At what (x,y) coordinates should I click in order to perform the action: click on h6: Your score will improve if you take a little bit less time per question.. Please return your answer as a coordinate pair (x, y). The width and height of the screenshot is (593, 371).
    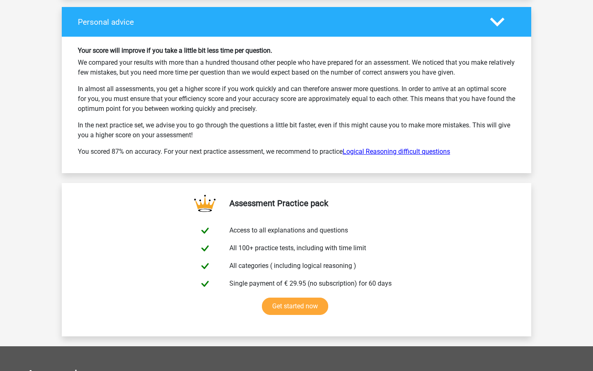
    Looking at the image, I should click on (296, 50).